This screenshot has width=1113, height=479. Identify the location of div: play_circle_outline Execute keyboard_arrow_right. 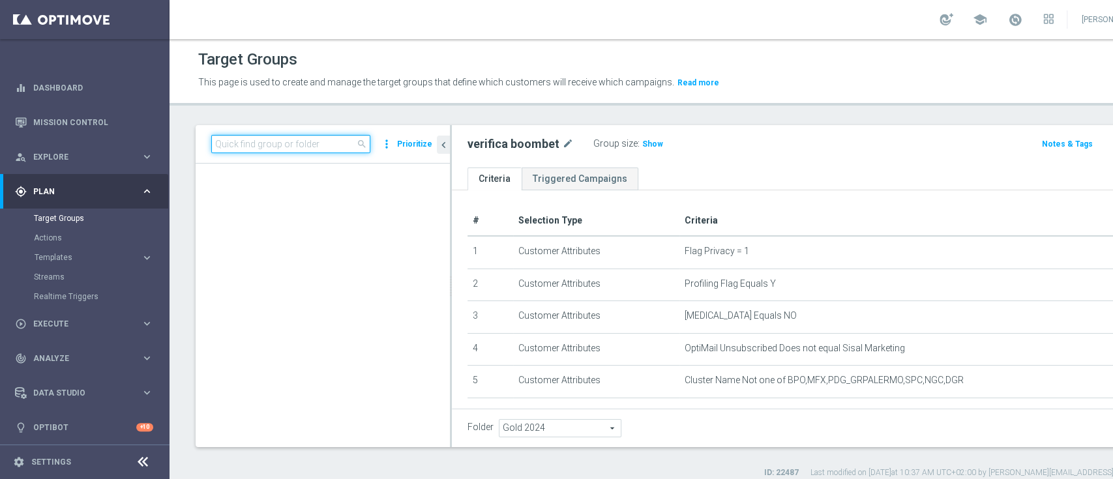
(84, 324).